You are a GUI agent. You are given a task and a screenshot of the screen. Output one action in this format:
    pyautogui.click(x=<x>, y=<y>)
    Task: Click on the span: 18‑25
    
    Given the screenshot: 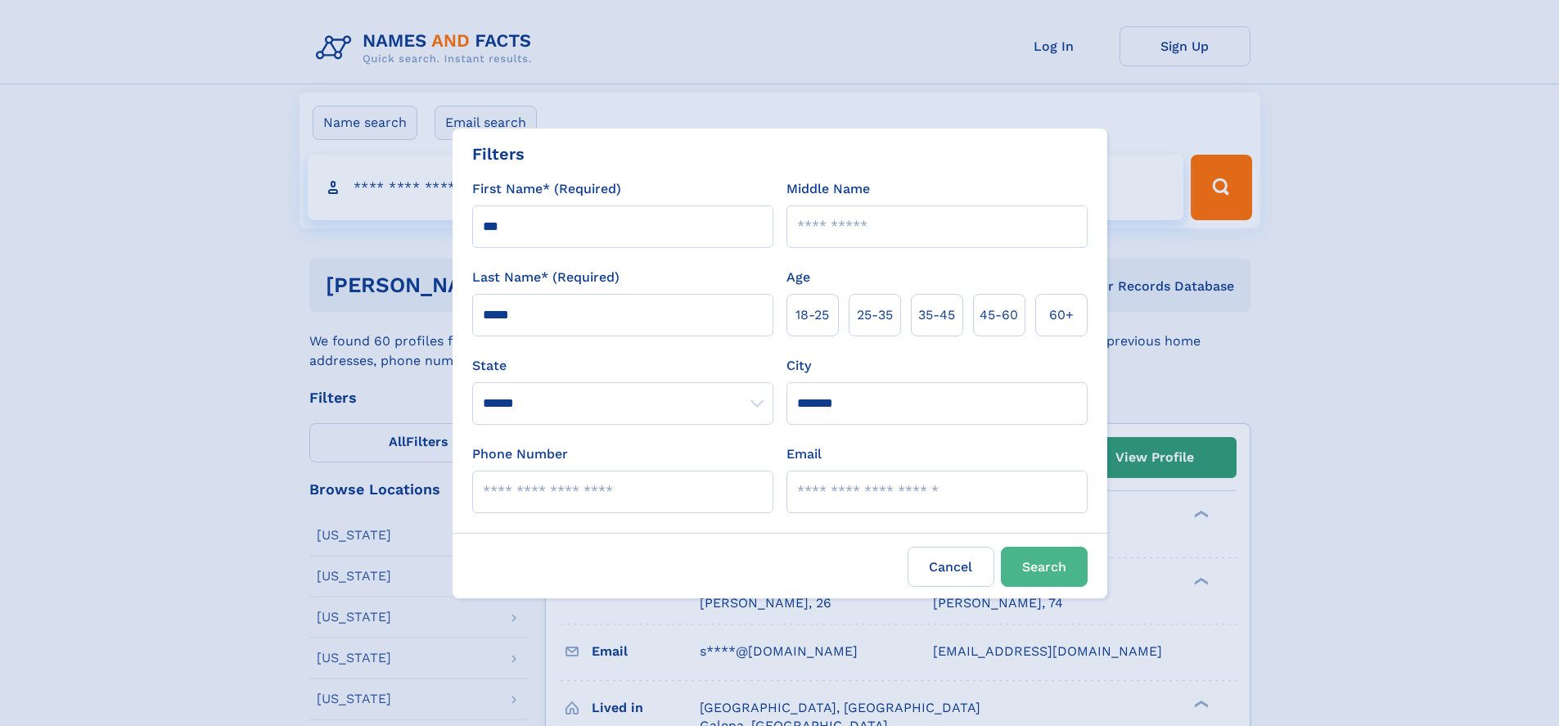 What is the action you would take?
    pyautogui.click(x=812, y=315)
    